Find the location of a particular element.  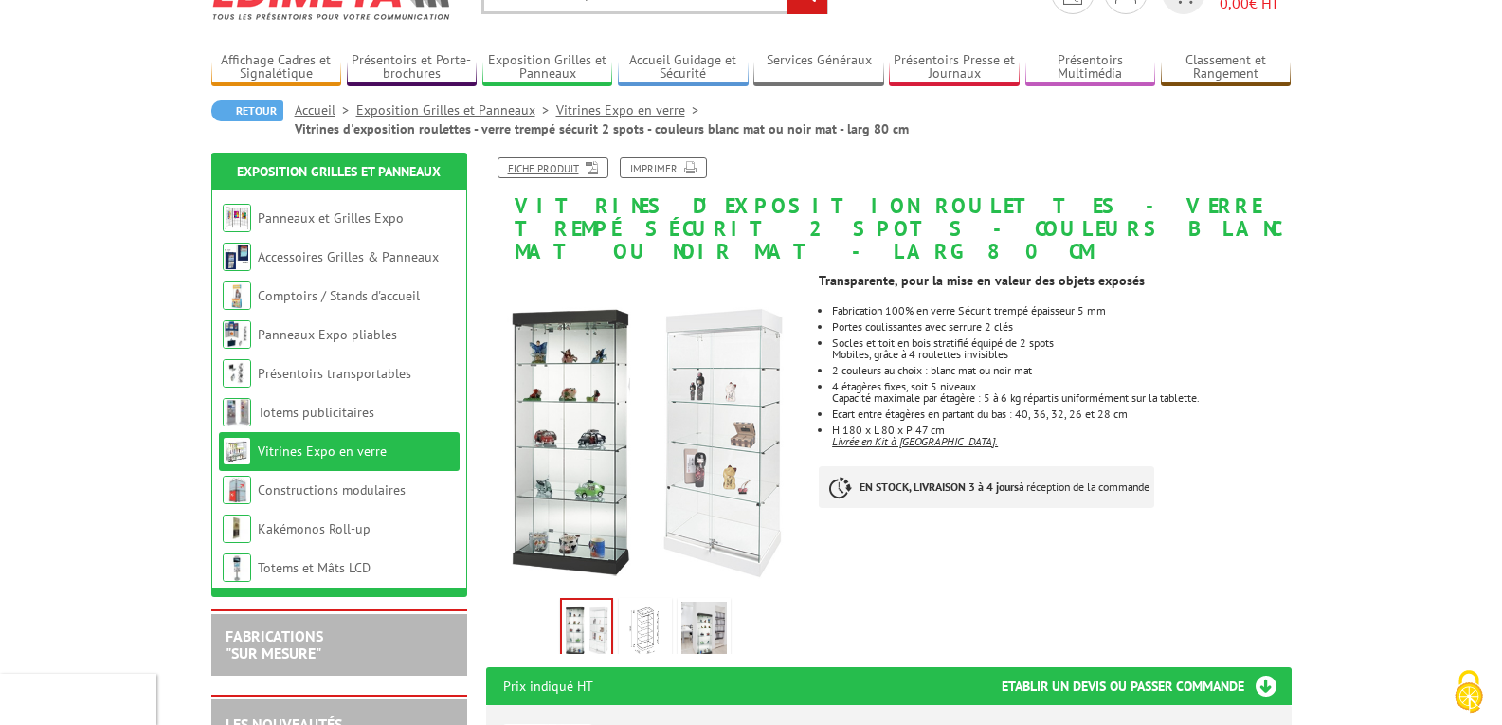

a: Classement et Rangement is located at coordinates (1226, 67).